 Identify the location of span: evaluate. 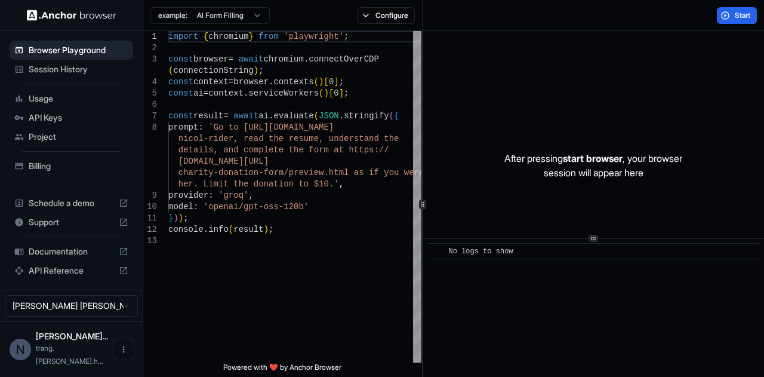
(293, 116).